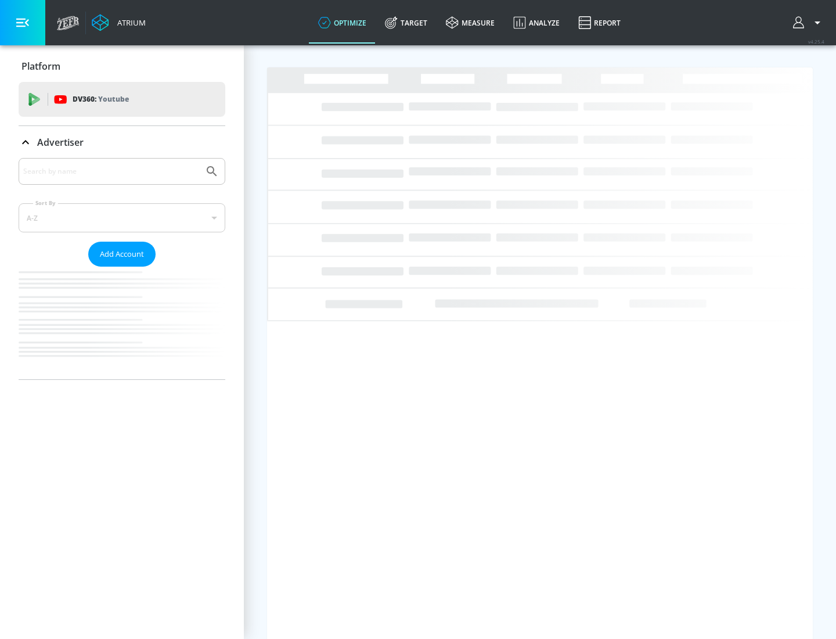  I want to click on input: Search by name, so click(111, 171).